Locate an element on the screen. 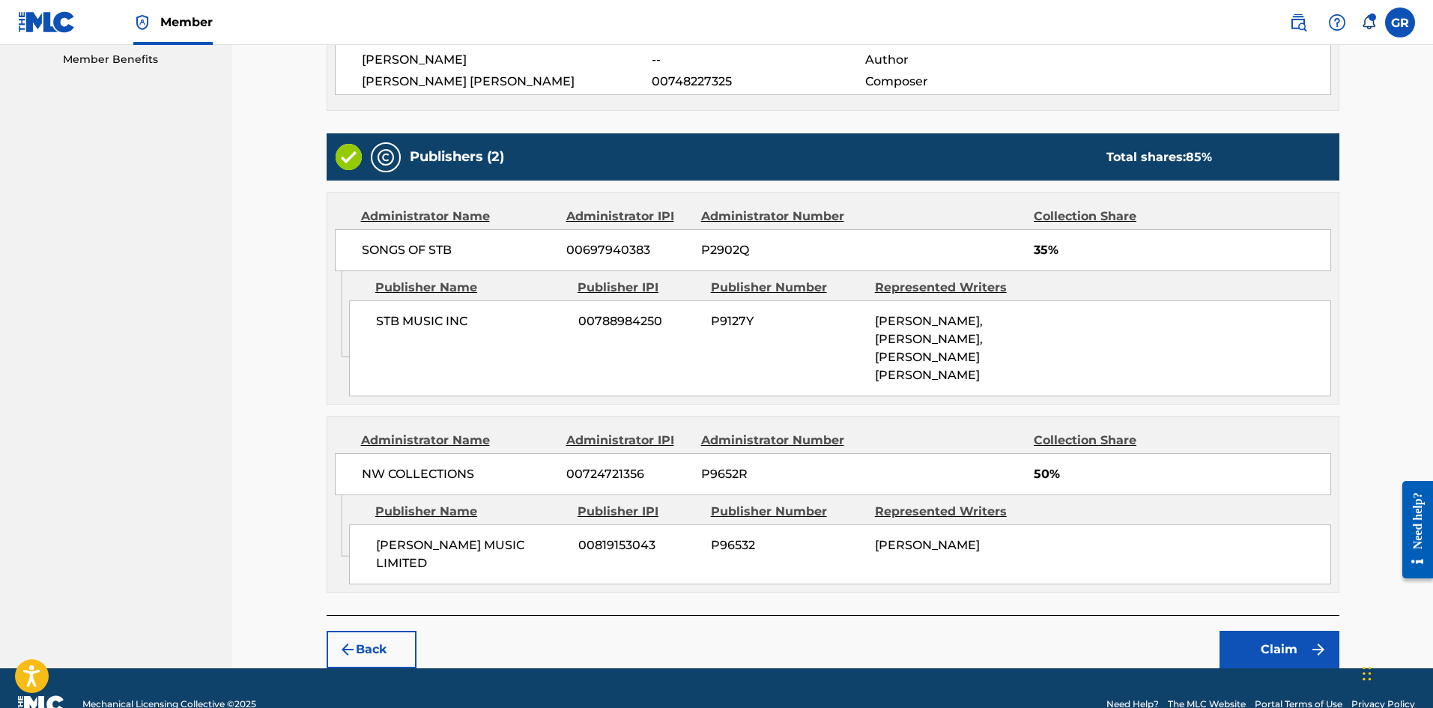 The height and width of the screenshot is (708, 1433). div: Notifications is located at coordinates (1368, 22).